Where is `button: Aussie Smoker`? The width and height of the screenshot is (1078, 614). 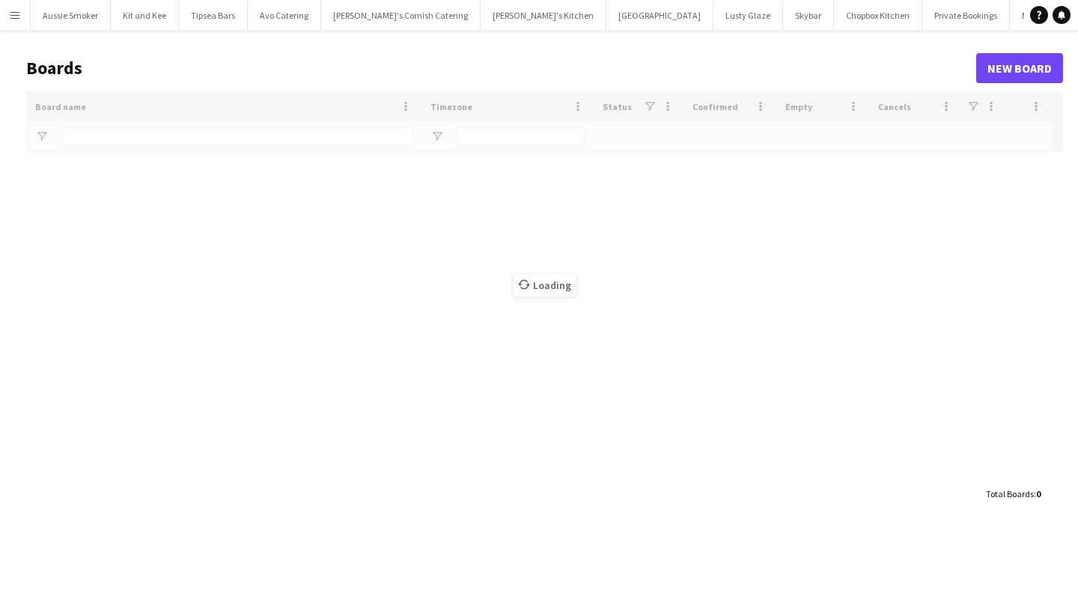
button: Aussie Smoker is located at coordinates (70, 15).